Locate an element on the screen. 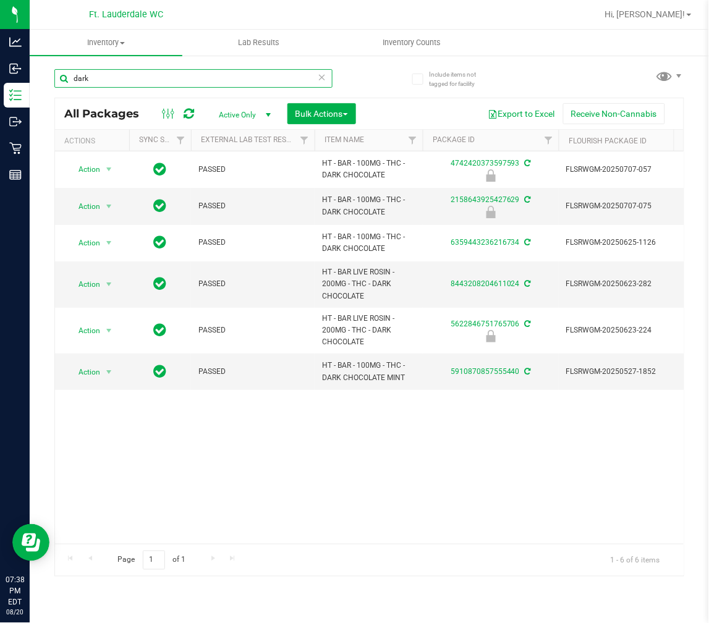  span: HT - BAR - 100MG - THC - DARK CHOCOLATE MINT is located at coordinates (369, 372).